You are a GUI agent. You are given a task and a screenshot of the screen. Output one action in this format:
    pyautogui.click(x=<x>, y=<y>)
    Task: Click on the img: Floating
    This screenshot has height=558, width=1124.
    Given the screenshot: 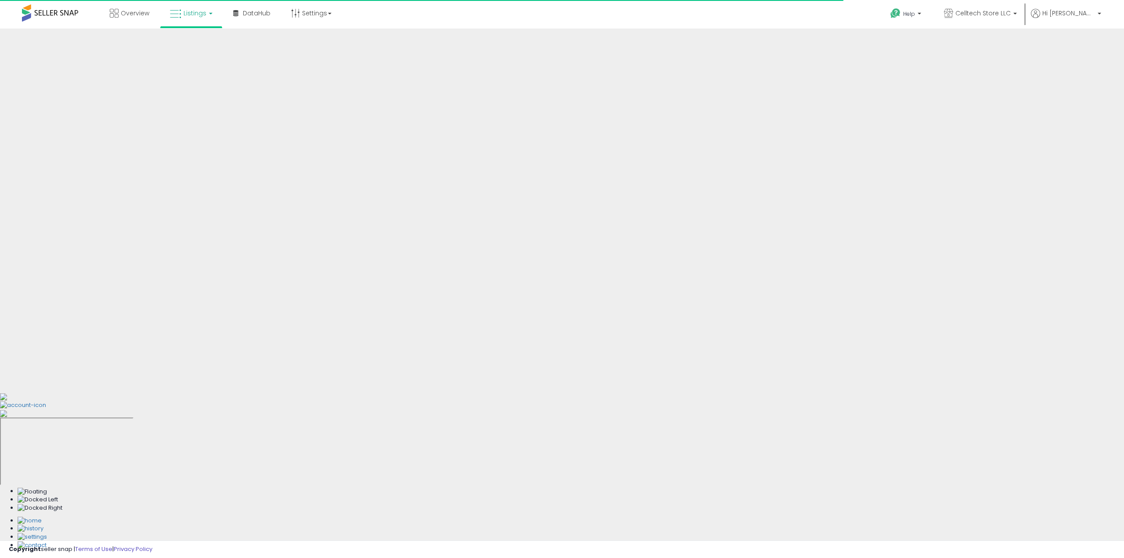 What is the action you would take?
    pyautogui.click(x=32, y=492)
    